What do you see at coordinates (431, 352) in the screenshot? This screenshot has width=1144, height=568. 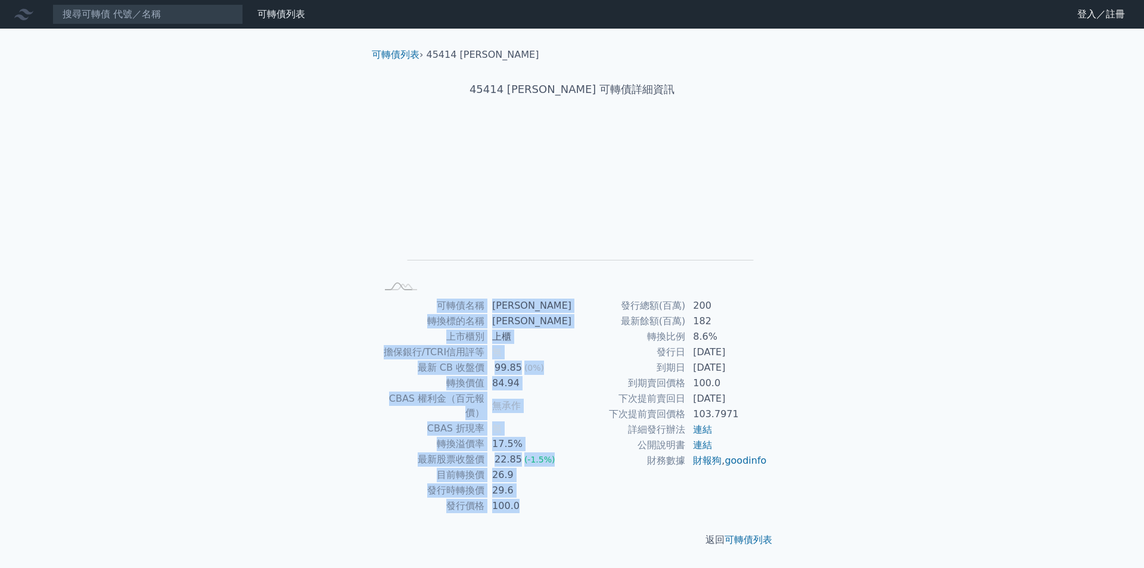 I see `td: 擔保銀行/TCRI信用評等` at bounding box center [431, 352].